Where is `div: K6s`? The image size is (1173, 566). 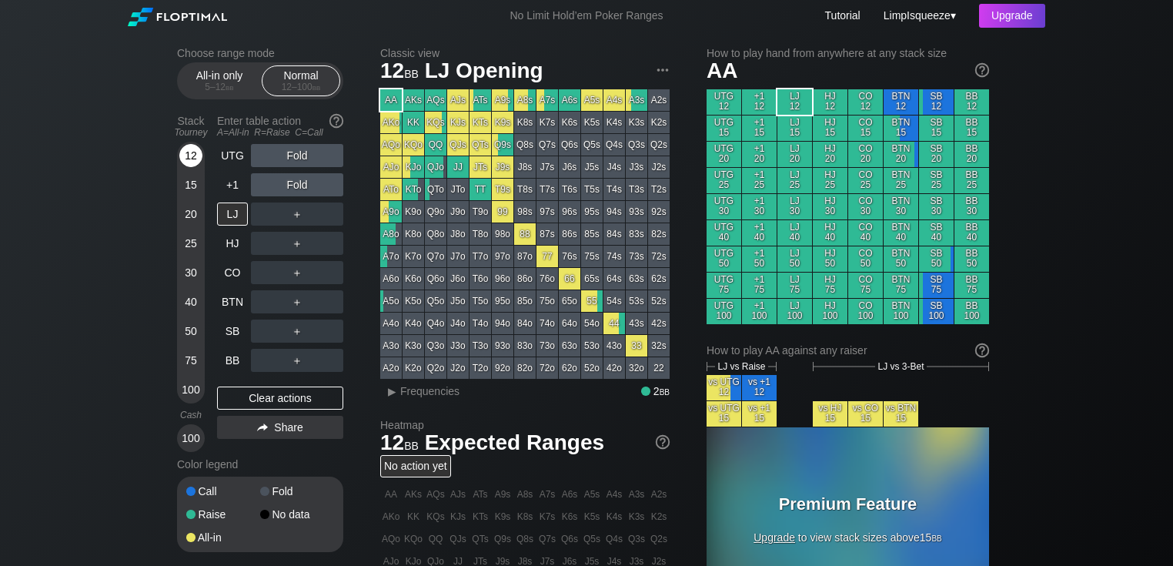
div: K6s is located at coordinates (570, 122).